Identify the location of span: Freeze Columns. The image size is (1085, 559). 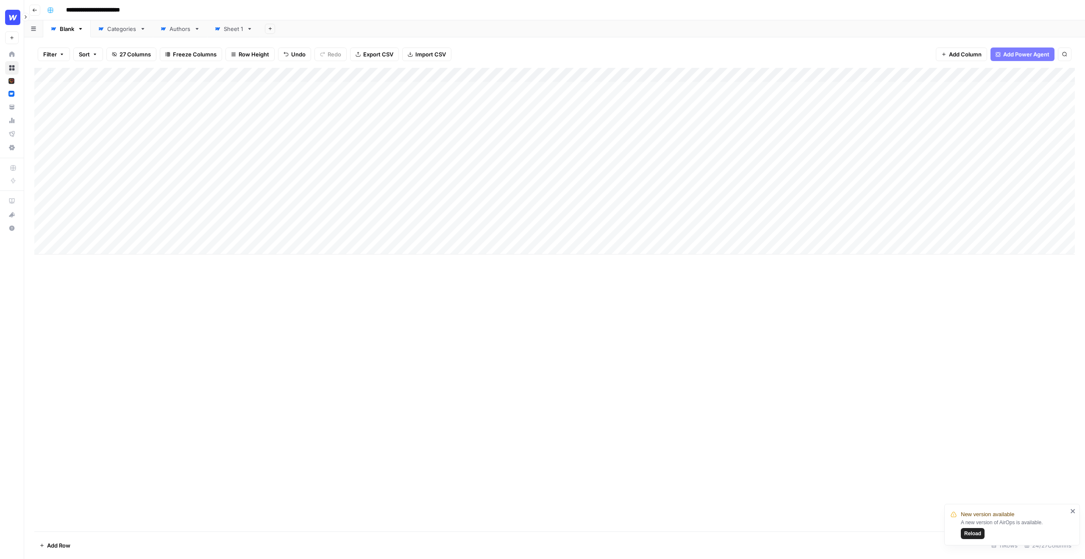
(195, 54).